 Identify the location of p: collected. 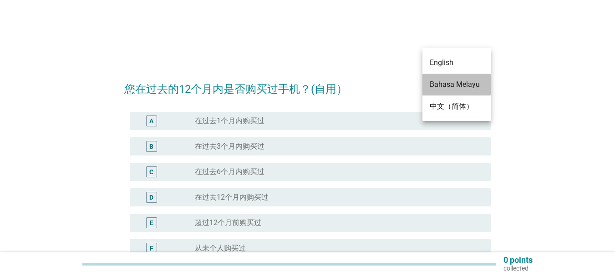
(518, 269).